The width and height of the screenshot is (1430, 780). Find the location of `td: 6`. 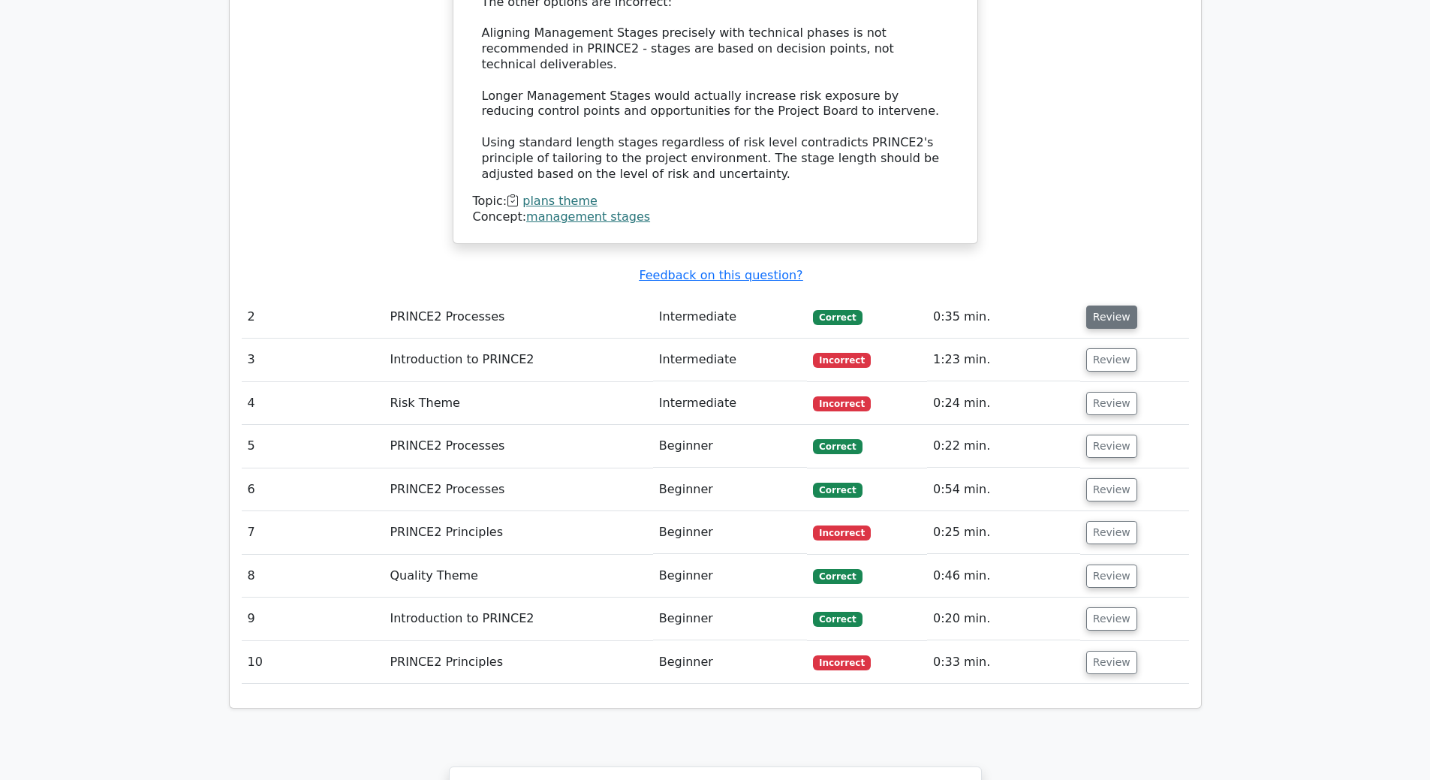

td: 6 is located at coordinates (313, 489).